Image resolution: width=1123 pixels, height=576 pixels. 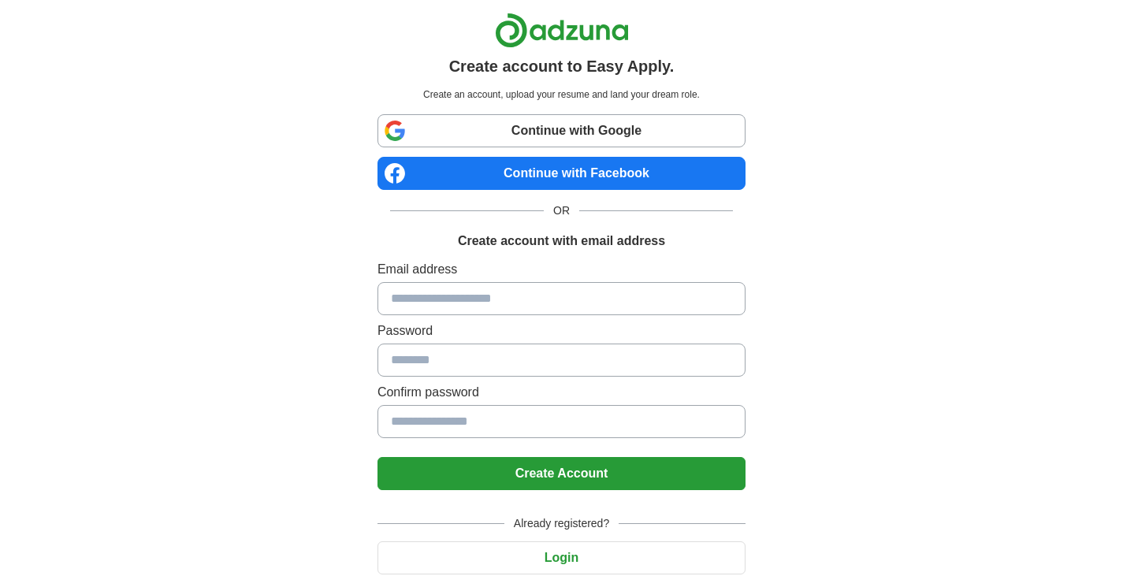 What do you see at coordinates (561, 131) in the screenshot?
I see `a: Continue with Google` at bounding box center [561, 131].